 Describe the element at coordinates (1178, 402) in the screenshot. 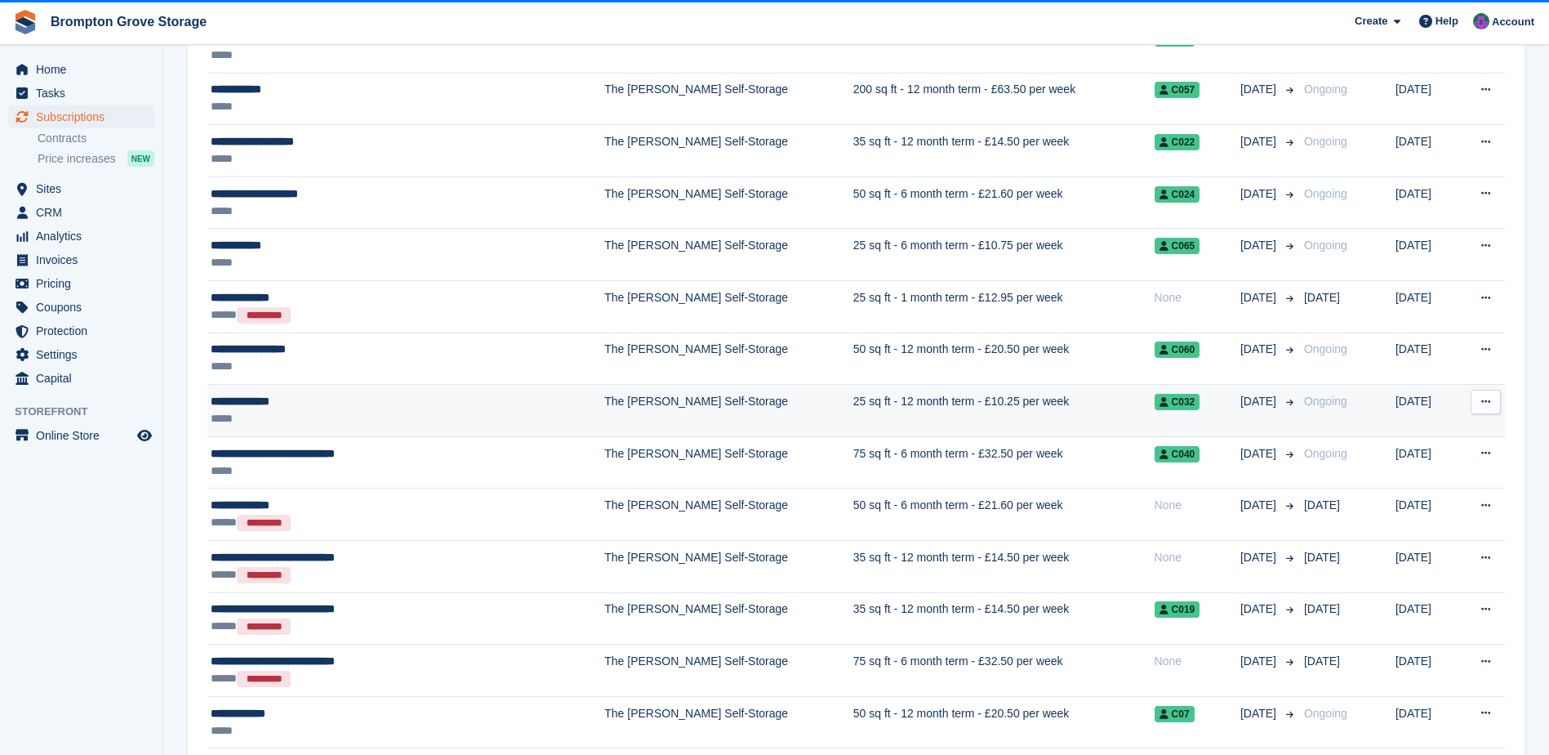

I see `span: C032` at that location.